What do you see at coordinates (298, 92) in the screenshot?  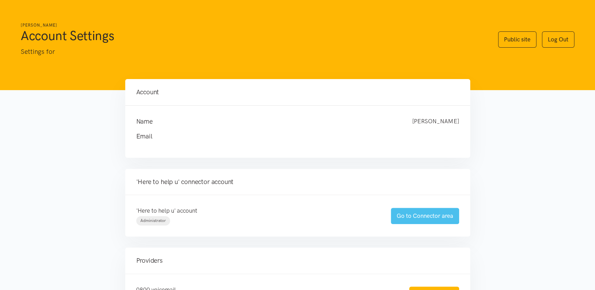 I see `h4: Account` at bounding box center [298, 92].